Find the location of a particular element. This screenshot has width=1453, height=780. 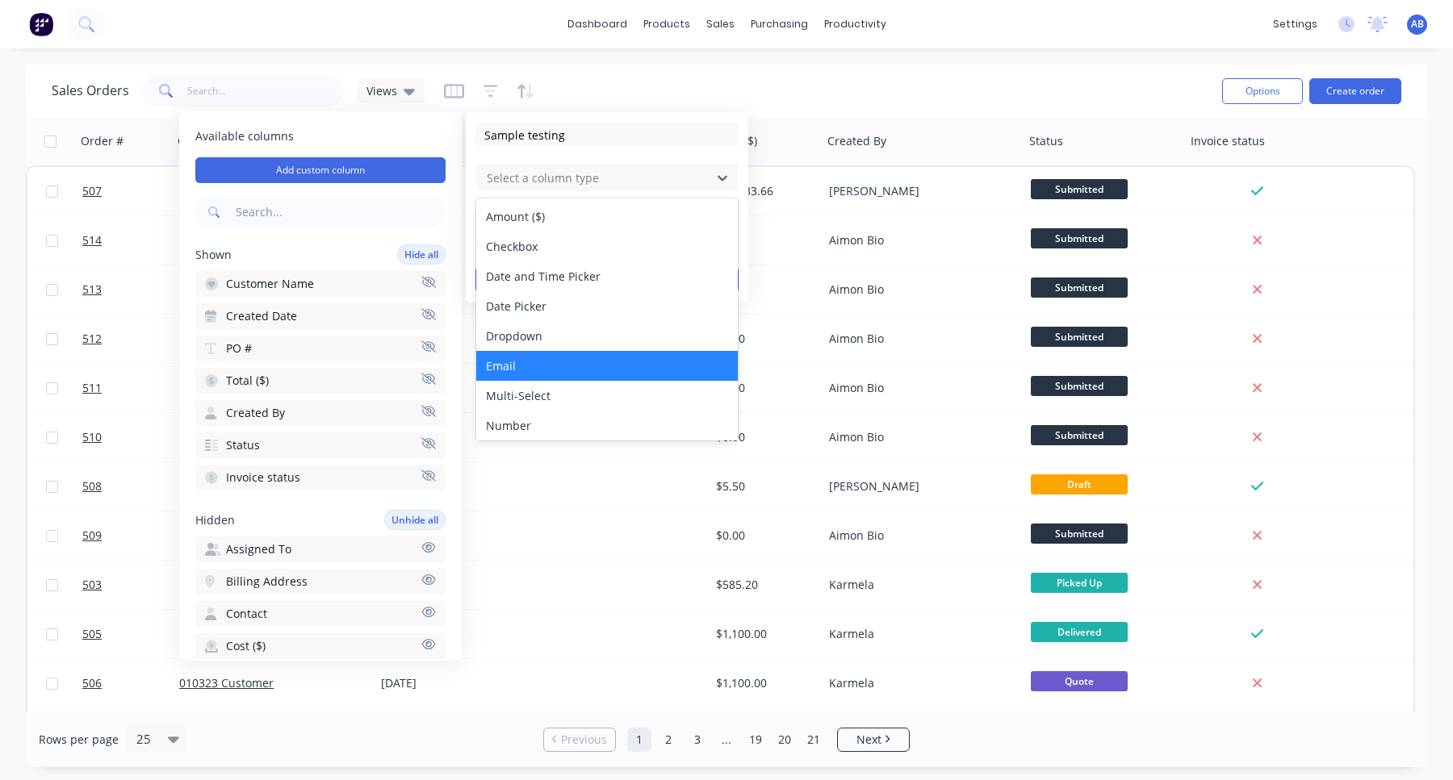

a: Page 2 is located at coordinates (668, 740).